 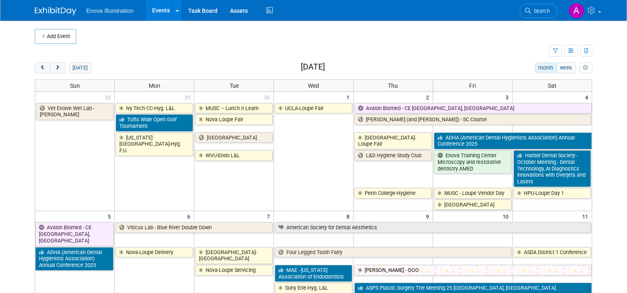 I want to click on a: Ivy Tech CC-Hyg. L&L, so click(x=154, y=109).